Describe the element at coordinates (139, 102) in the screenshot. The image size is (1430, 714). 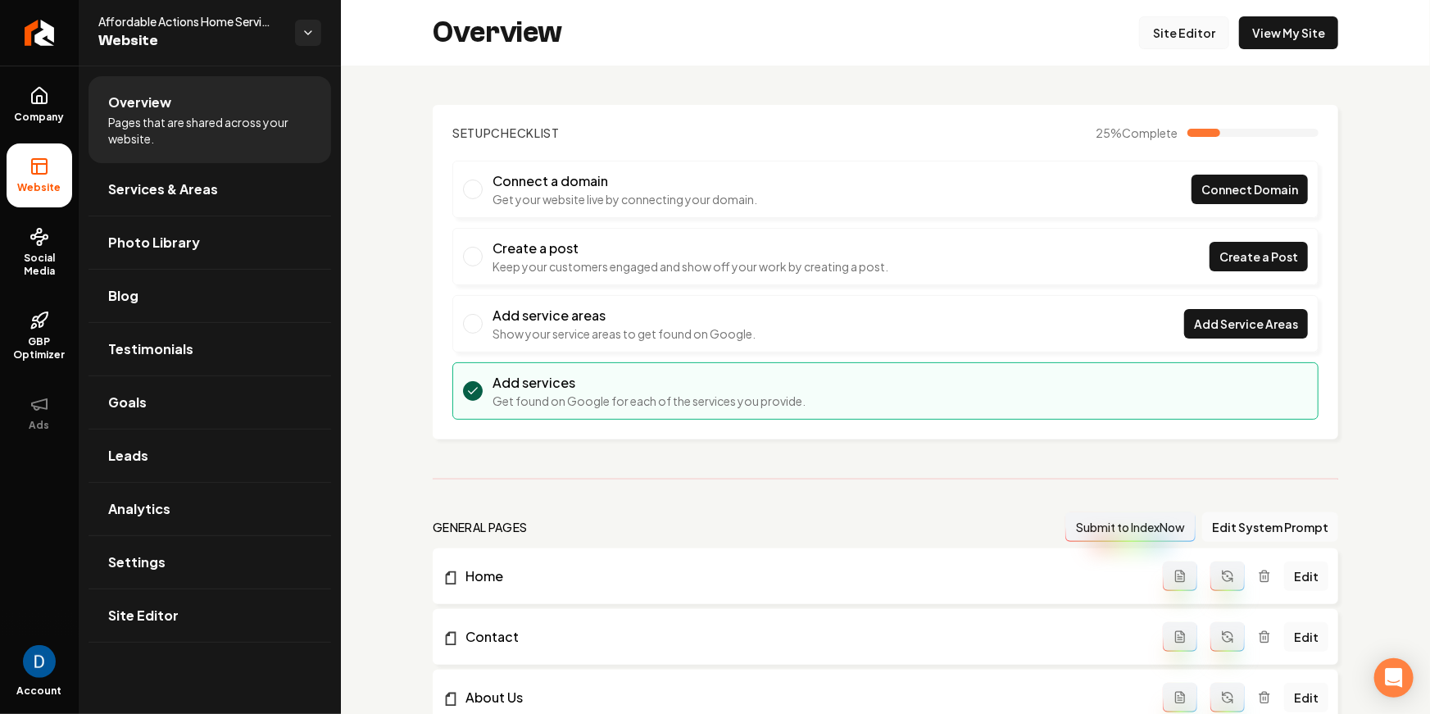
I see `span: Overview` at that location.